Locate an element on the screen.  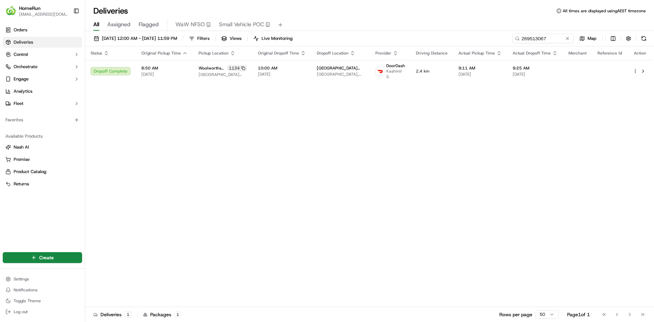
span: Driving Distance is located at coordinates (432, 53).